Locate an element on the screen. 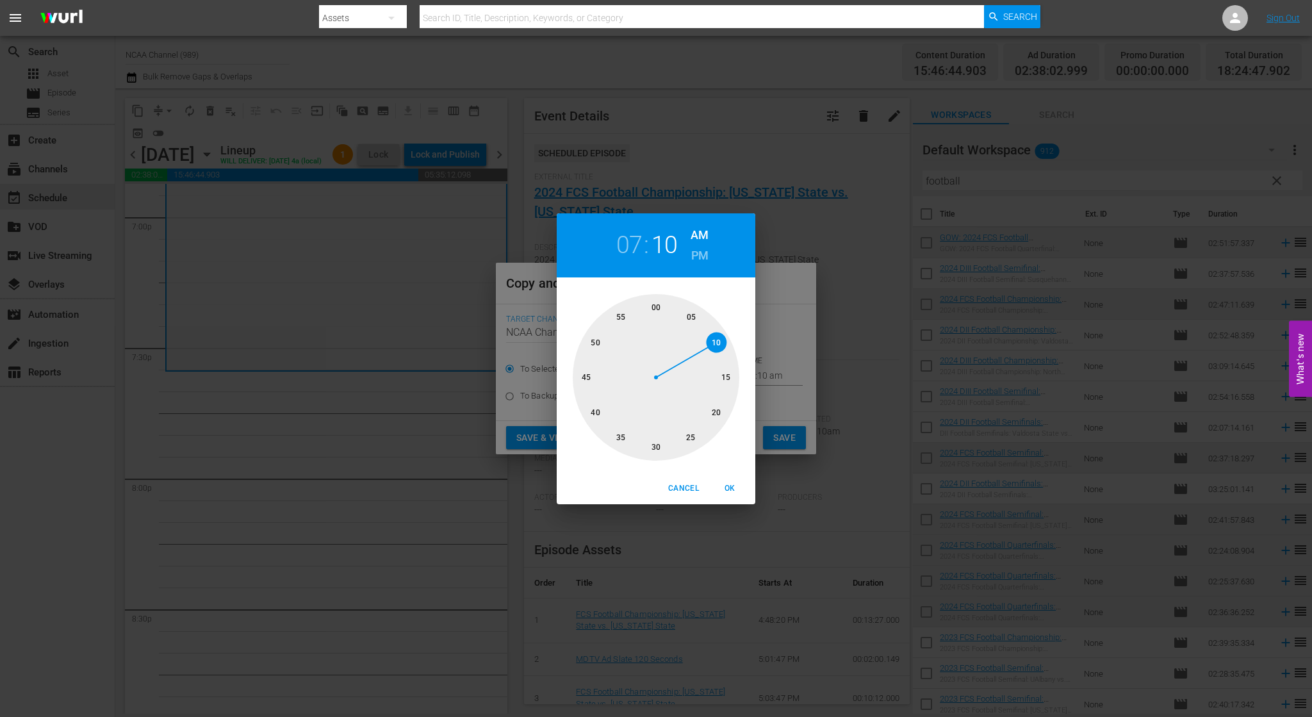  button: 10 is located at coordinates (664, 245).